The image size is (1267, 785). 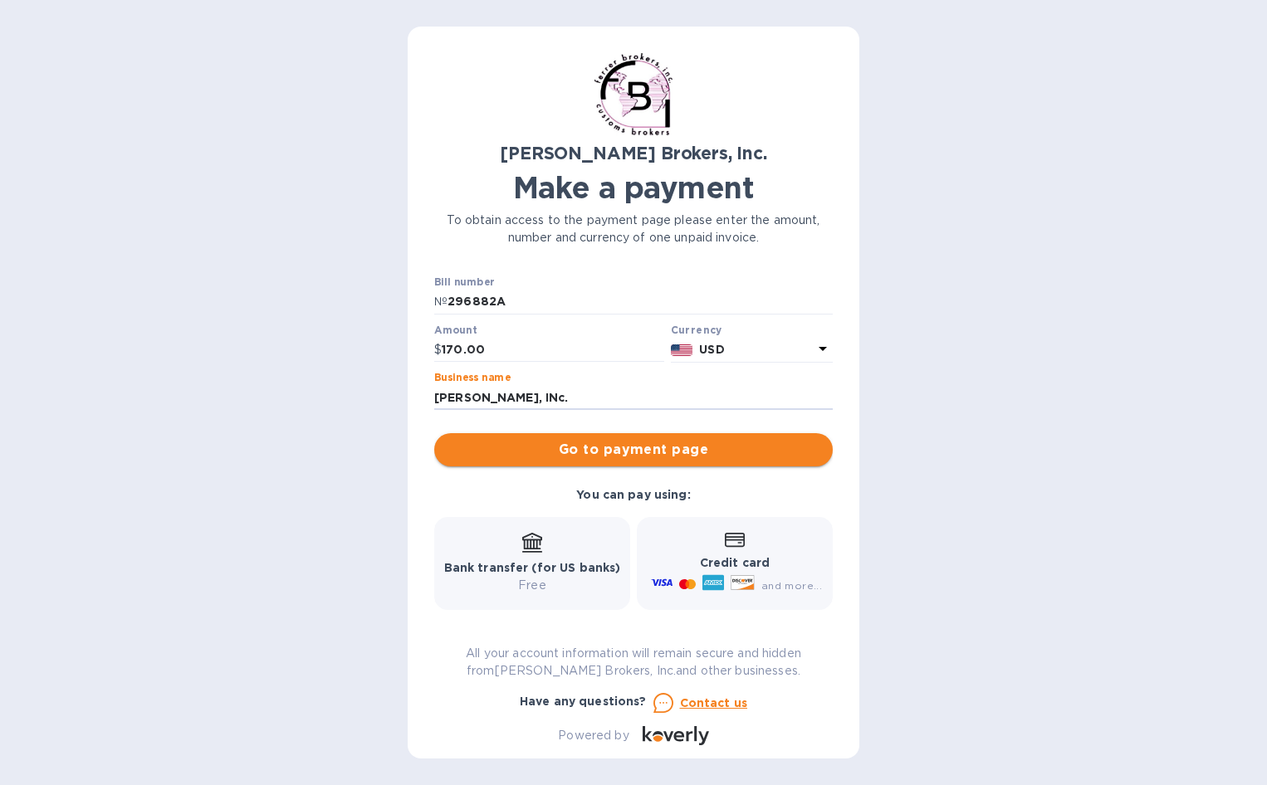 I want to click on h1: Make a payment, so click(x=633, y=188).